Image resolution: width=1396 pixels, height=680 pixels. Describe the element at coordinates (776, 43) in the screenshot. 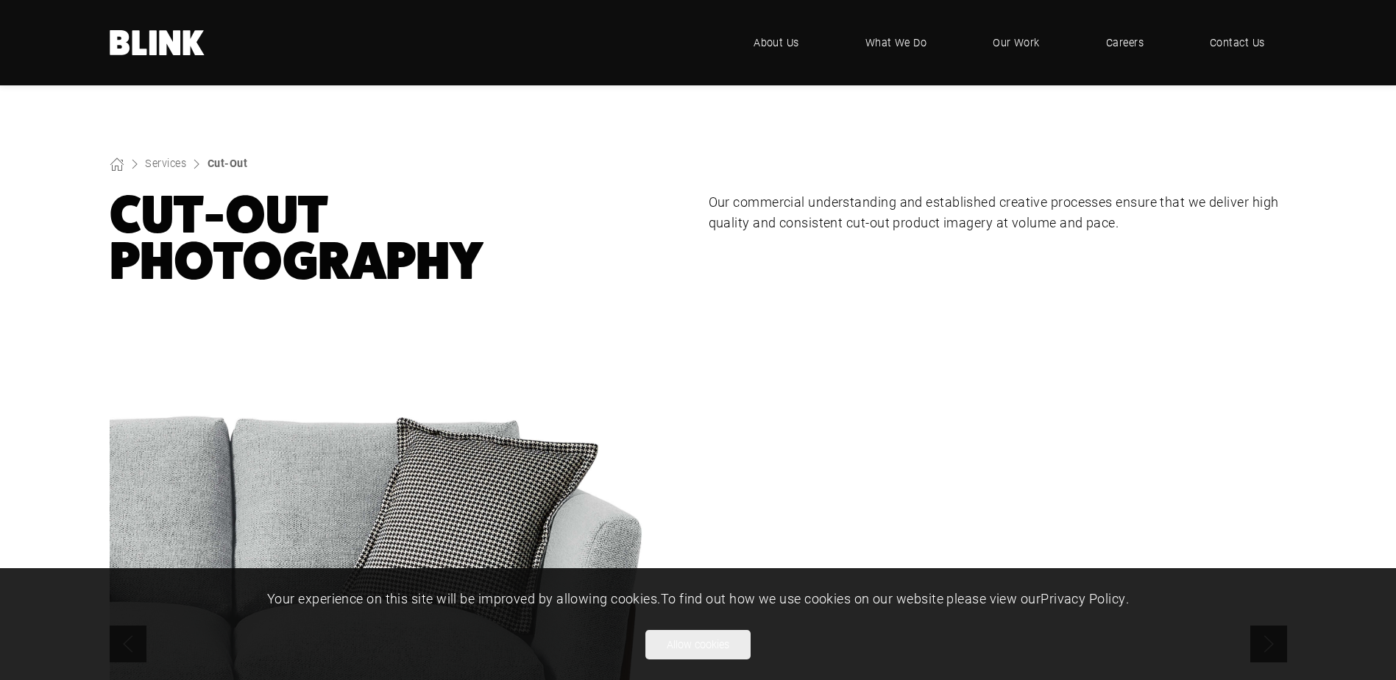

I see `span: About Us` at that location.